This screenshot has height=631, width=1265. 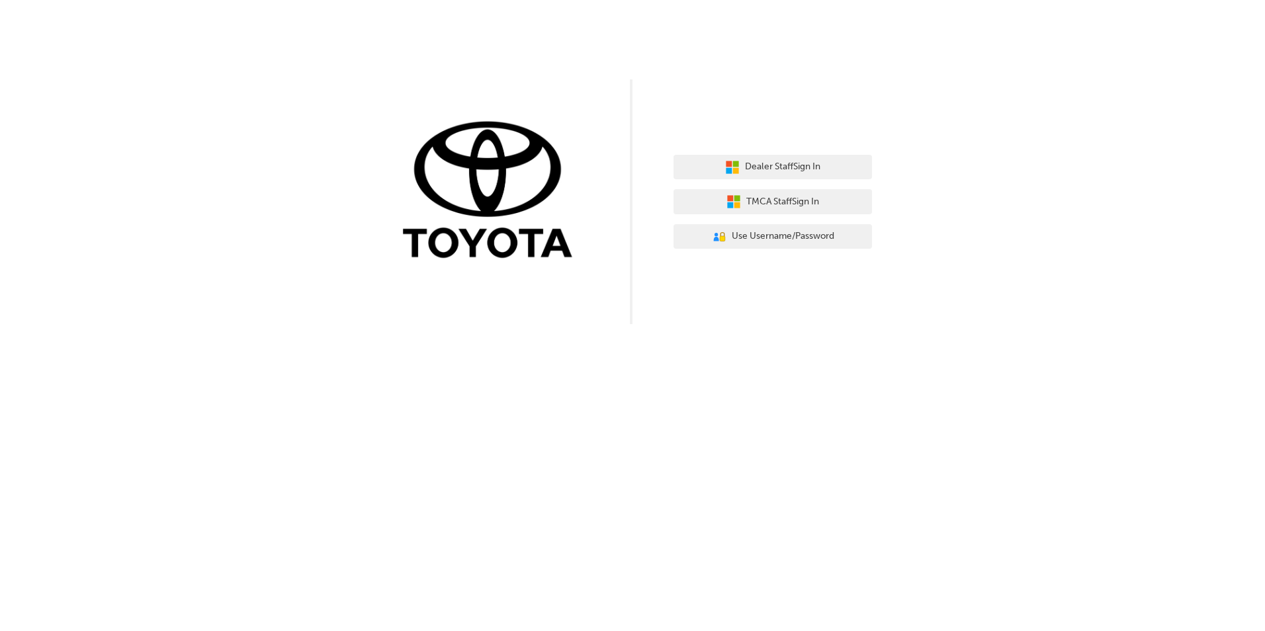 I want to click on span: TMCA Staff Sign In, so click(x=783, y=202).